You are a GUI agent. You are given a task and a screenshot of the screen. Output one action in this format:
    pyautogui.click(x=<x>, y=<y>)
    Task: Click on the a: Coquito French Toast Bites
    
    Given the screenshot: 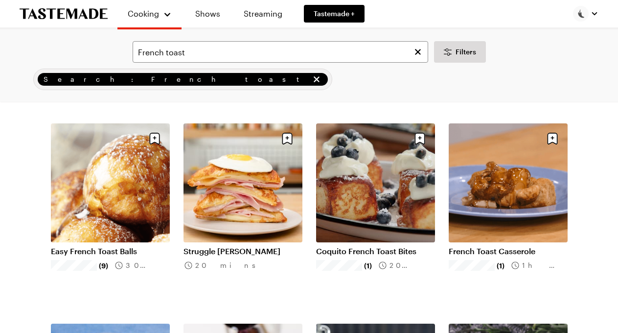 What is the action you would take?
    pyautogui.click(x=375, y=251)
    